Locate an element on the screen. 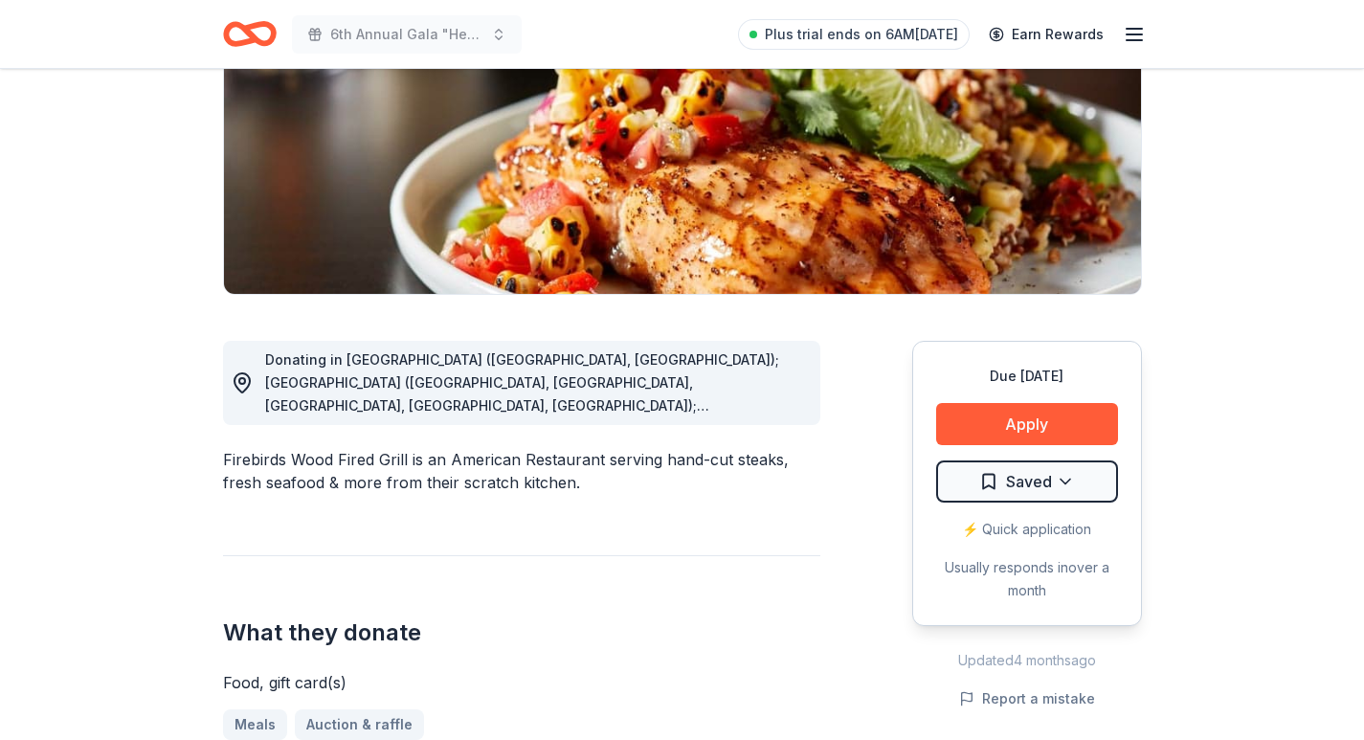  a: Earn Rewards is located at coordinates (1046, 34).